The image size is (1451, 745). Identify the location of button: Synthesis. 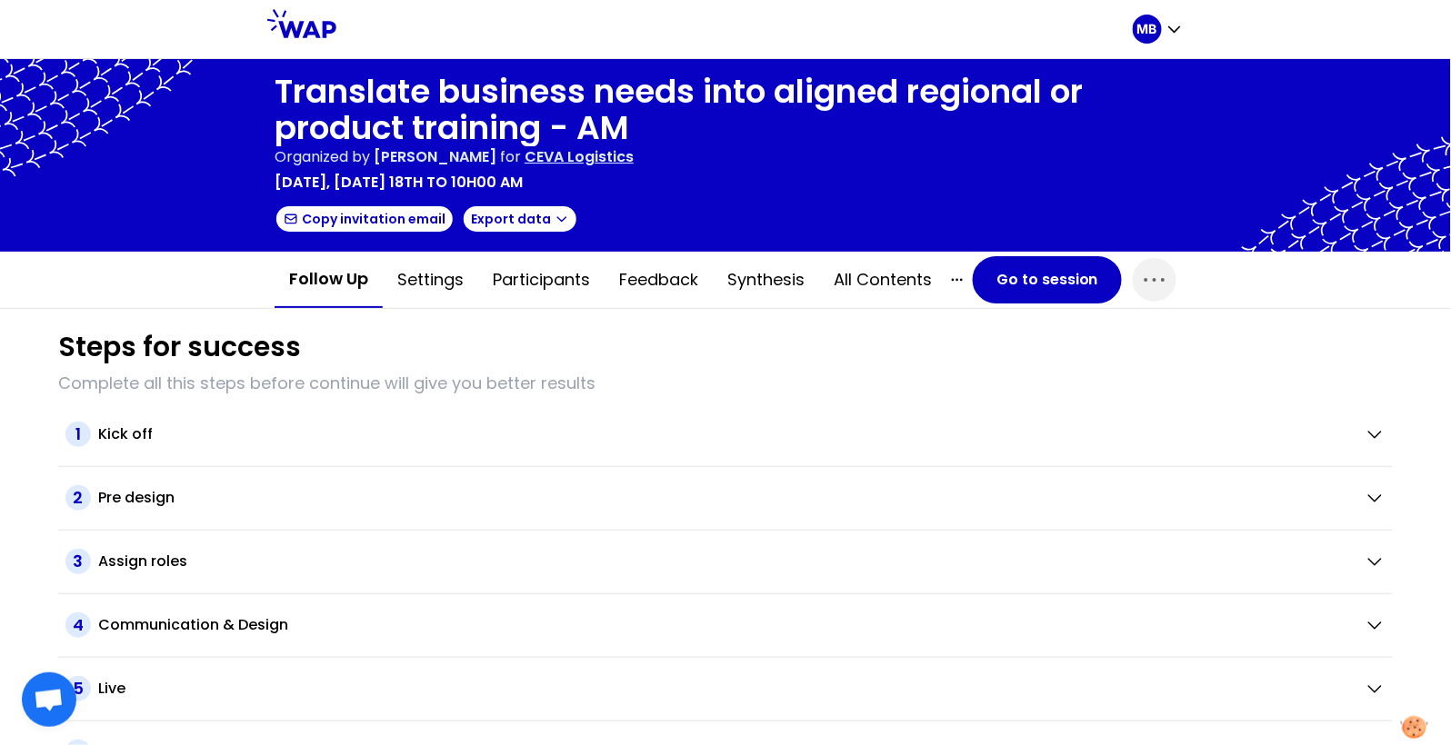
(765, 280).